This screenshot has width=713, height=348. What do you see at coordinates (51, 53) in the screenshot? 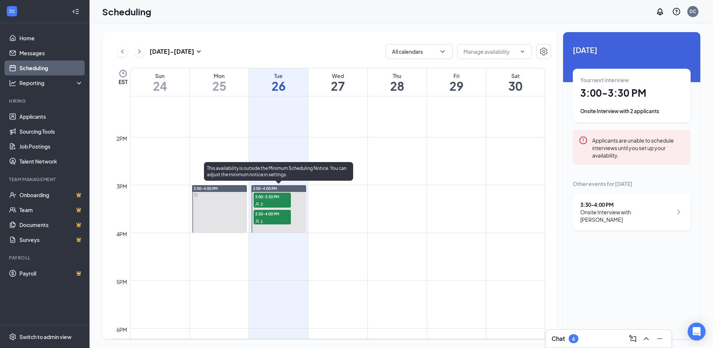
I see `a: Messages` at bounding box center [51, 53].